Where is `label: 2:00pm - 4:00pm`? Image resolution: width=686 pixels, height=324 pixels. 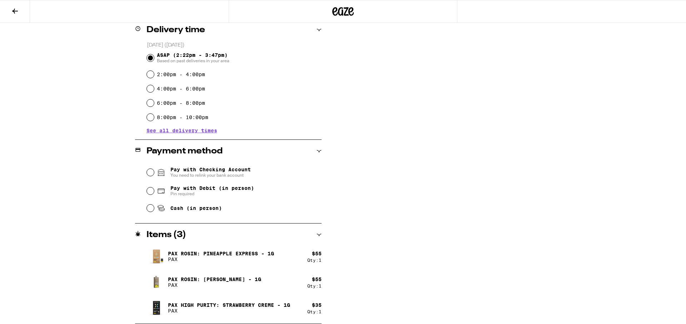
label: 2:00pm - 4:00pm is located at coordinates (181, 74).